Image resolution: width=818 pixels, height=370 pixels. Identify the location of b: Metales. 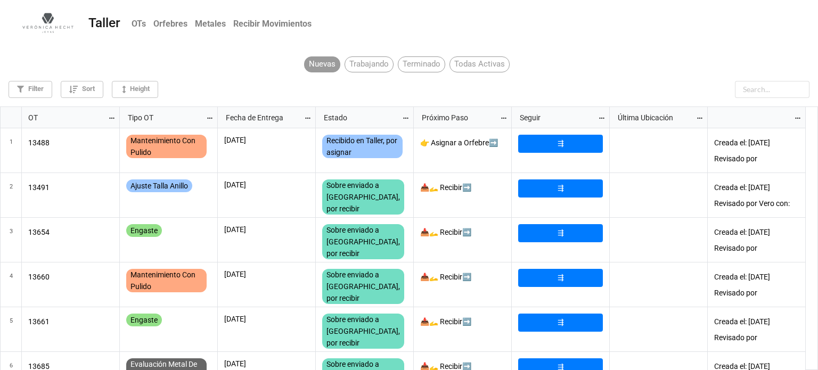
(210, 23).